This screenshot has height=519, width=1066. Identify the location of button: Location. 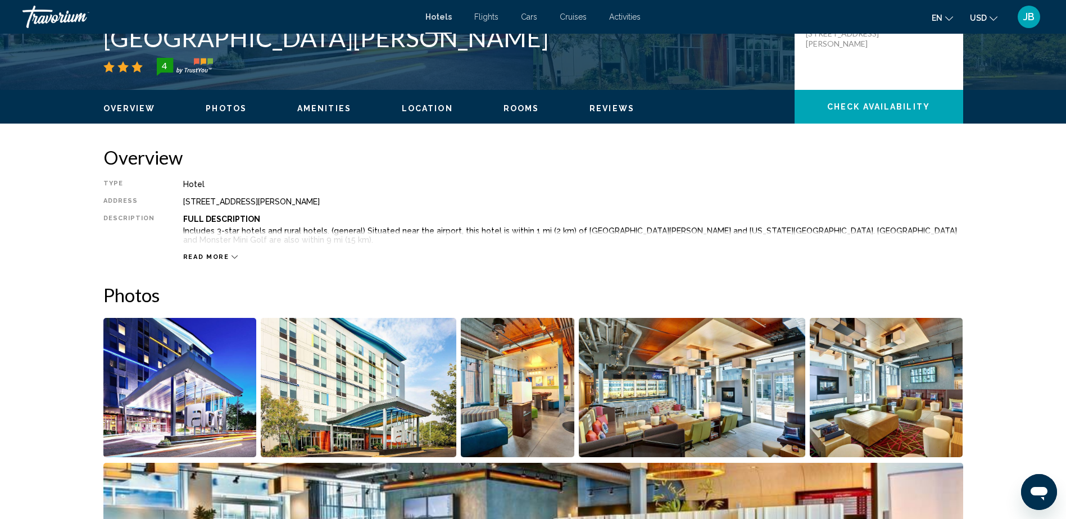
(427, 108).